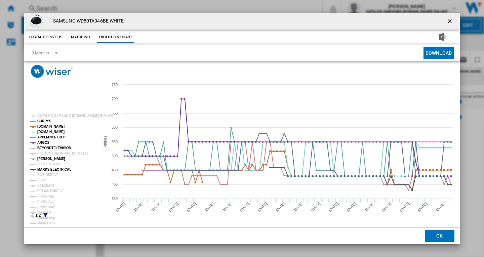  I want to click on h4: SAMSUNG WD80TA046BE WHITE, so click(87, 21).